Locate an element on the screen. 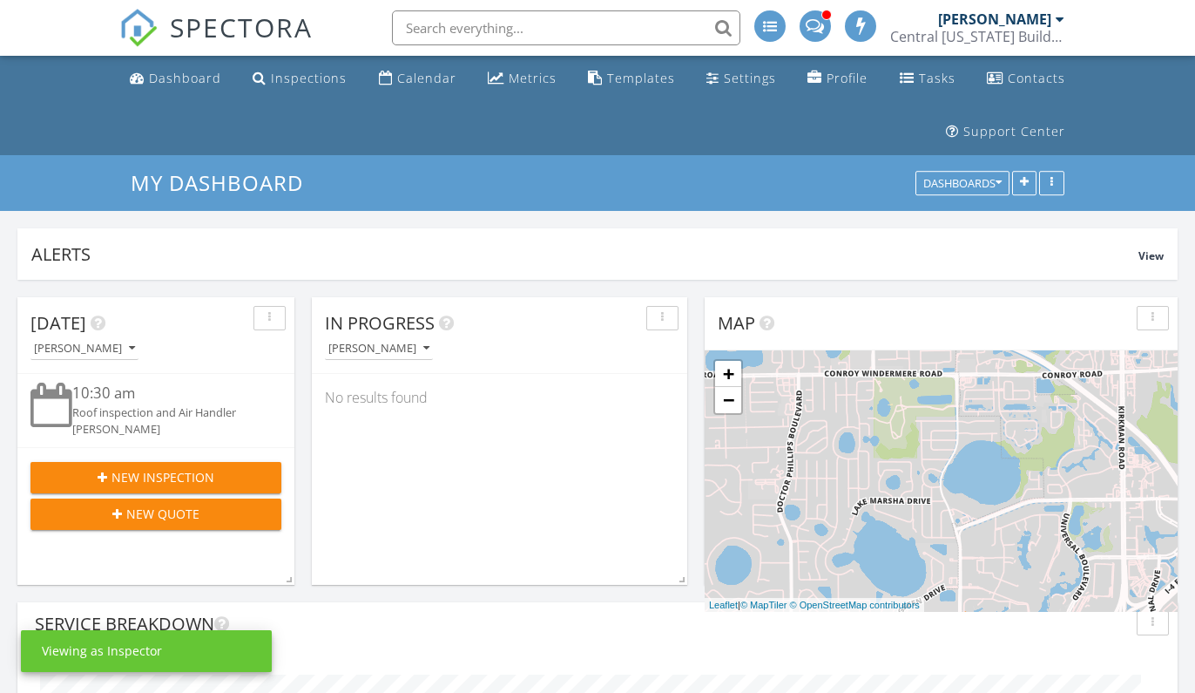 Image resolution: width=1195 pixels, height=693 pixels. a: Zoom out is located at coordinates (728, 400).